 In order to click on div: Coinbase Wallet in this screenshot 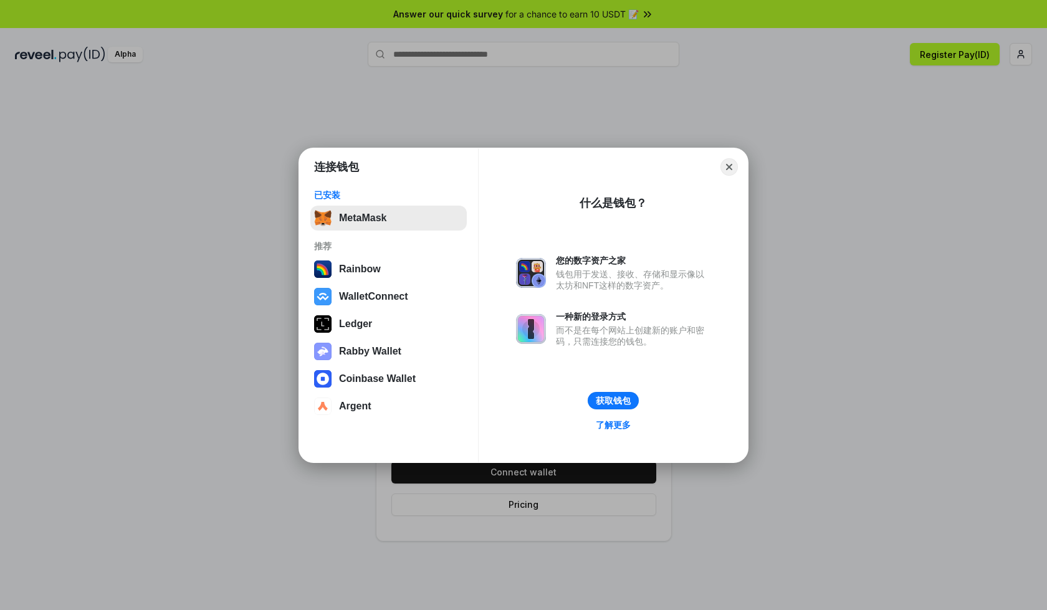, I will do `click(377, 379)`.